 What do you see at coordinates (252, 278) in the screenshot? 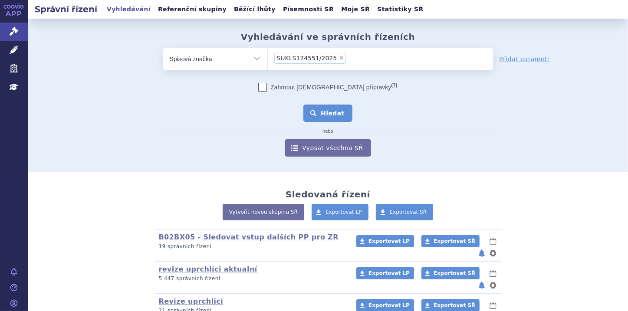
I see `p: 5 447 správních řízení` at bounding box center [252, 278].